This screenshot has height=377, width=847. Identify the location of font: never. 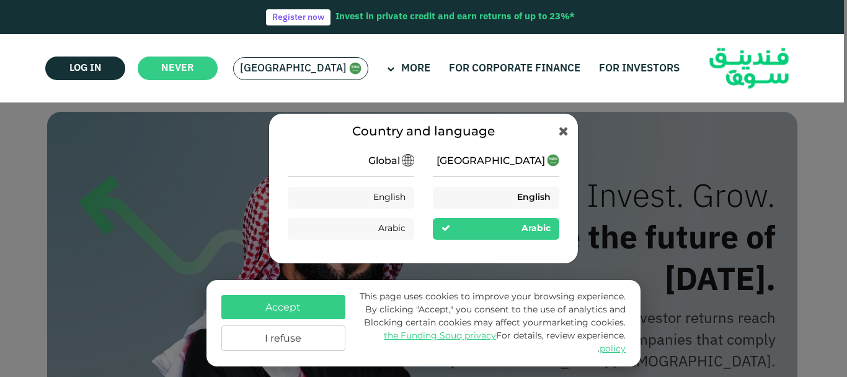
(177, 68).